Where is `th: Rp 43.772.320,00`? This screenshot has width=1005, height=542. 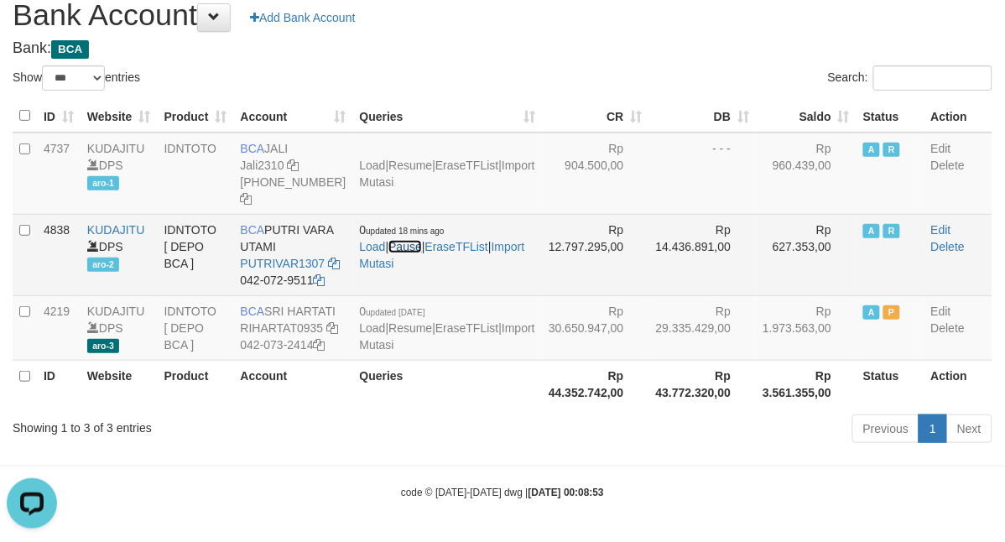 th: Rp 43.772.320,00 is located at coordinates (703, 383).